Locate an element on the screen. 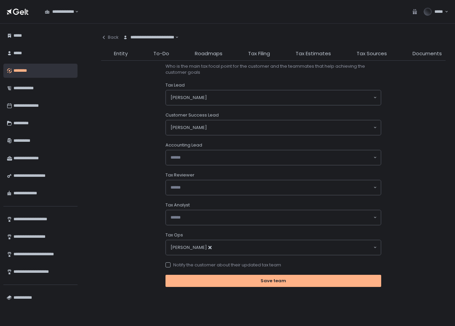  button: Save team is located at coordinates (273, 281).